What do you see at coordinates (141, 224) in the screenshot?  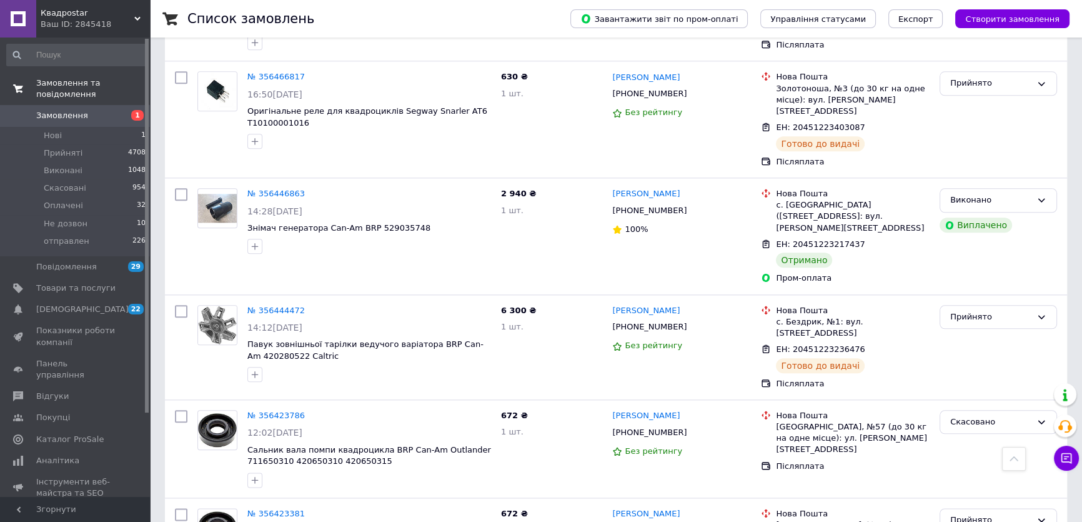 I see `span: 10` at bounding box center [141, 224].